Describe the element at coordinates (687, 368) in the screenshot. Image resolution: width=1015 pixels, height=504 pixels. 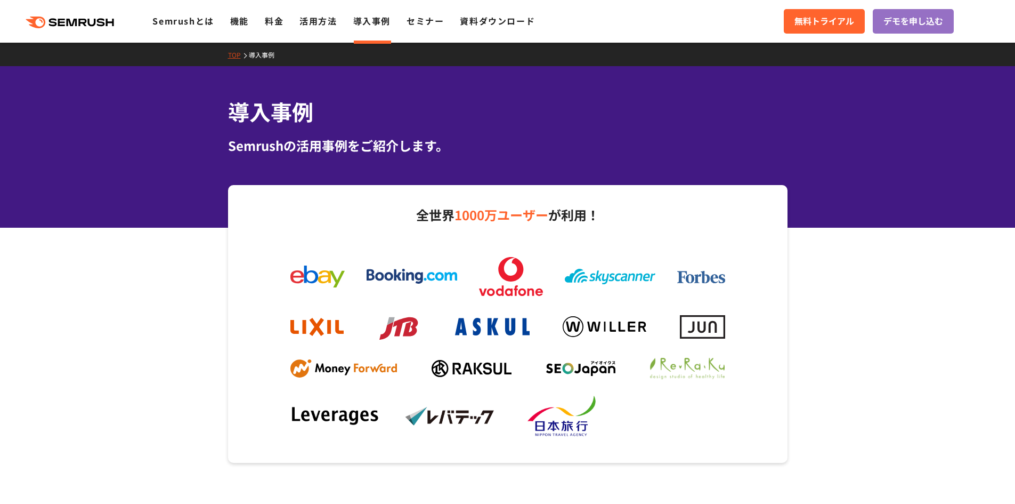
I see `img: ReRaKu` at that location.